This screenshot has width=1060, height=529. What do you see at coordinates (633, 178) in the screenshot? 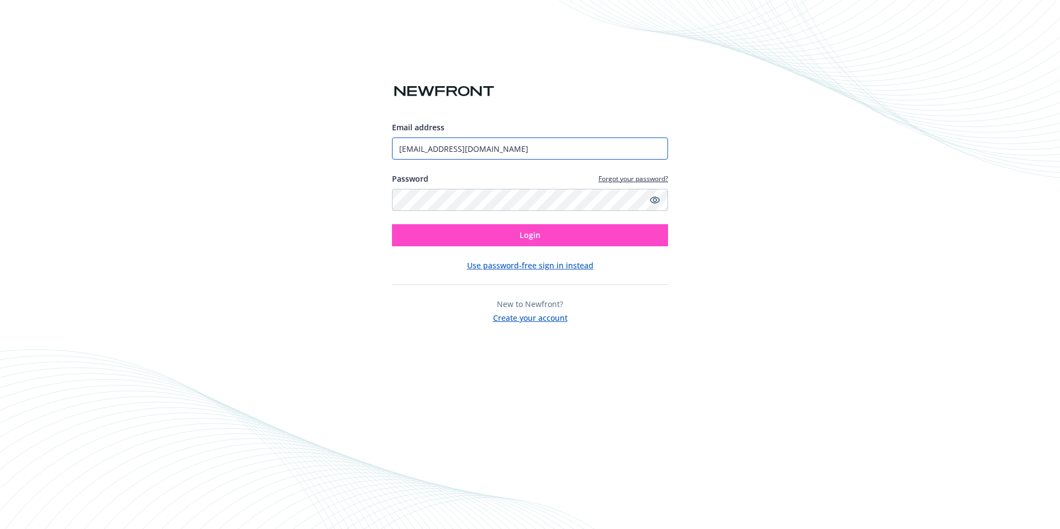
I see `a: Forgot your password?` at bounding box center [633, 178].